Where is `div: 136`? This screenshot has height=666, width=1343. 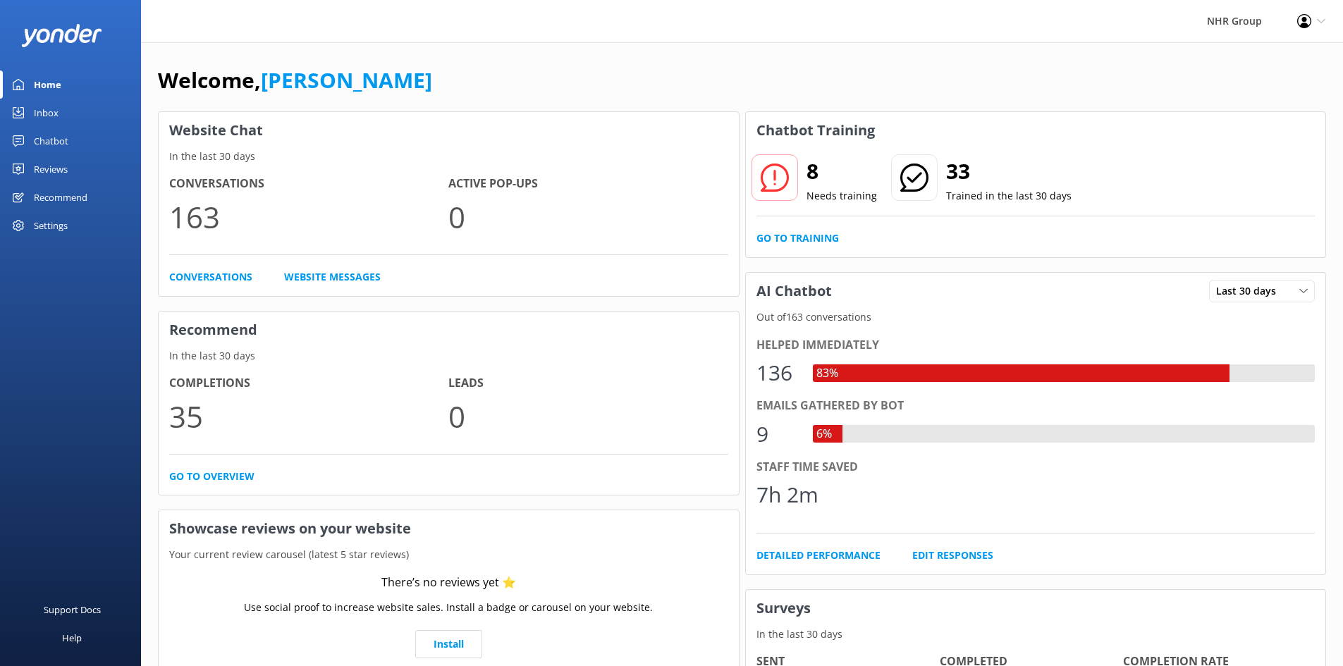
div: 136 is located at coordinates (777, 373).